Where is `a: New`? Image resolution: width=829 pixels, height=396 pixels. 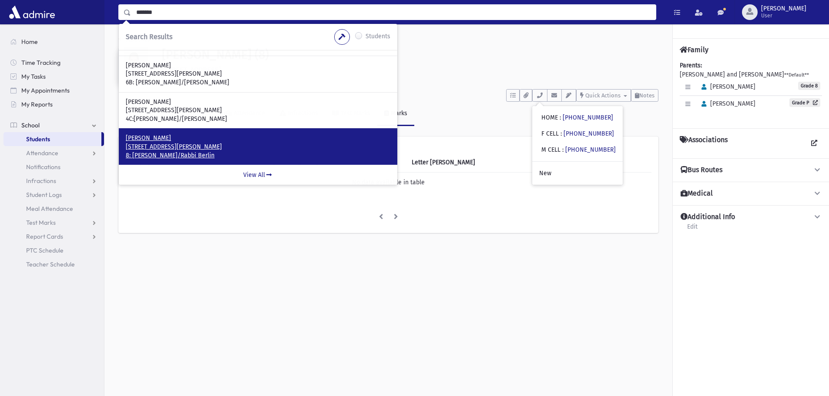 a: New is located at coordinates (577, 173).